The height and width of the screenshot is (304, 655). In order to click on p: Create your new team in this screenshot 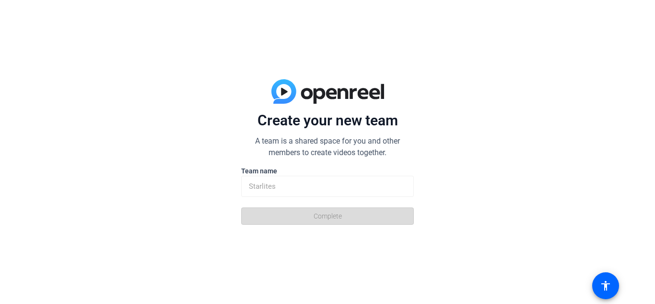, I will do `click(328, 120)`.